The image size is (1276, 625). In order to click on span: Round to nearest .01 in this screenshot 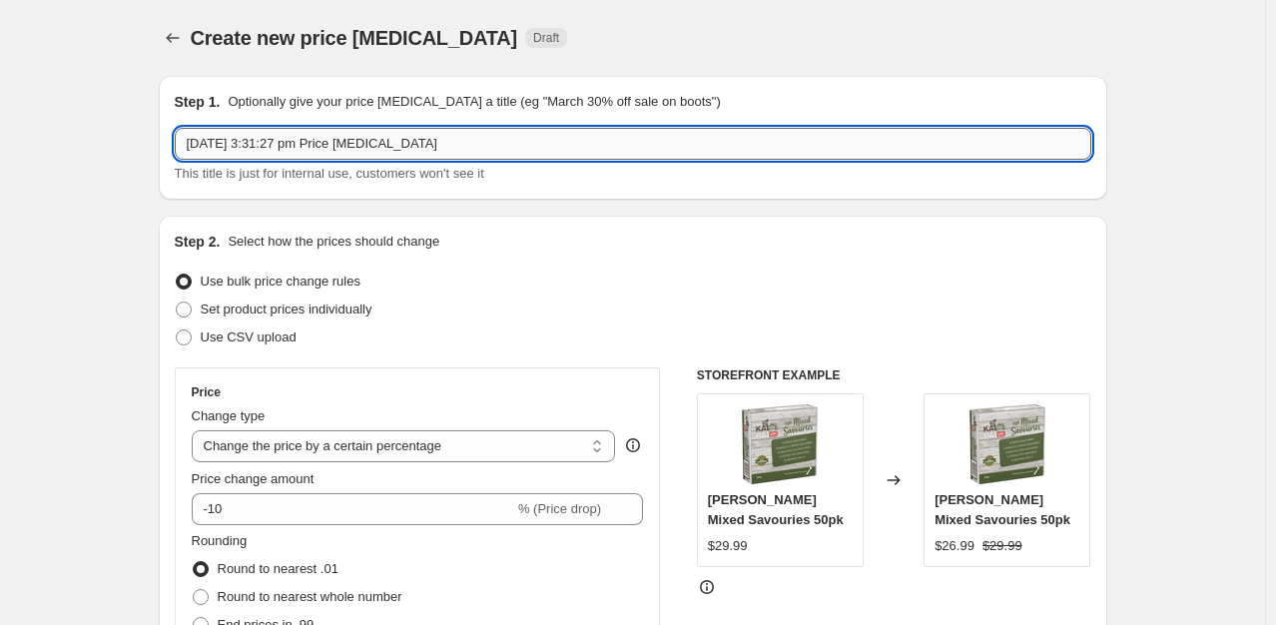, I will do `click(278, 568)`.